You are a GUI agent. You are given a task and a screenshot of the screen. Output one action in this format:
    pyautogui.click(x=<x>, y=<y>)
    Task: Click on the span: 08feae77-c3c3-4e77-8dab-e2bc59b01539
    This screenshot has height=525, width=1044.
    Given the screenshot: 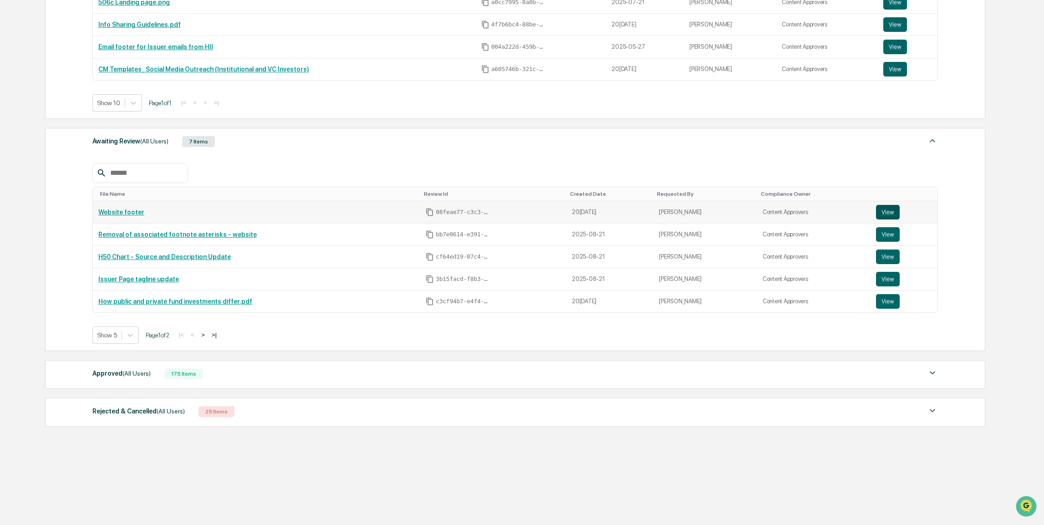 What is the action you would take?
    pyautogui.click(x=463, y=212)
    